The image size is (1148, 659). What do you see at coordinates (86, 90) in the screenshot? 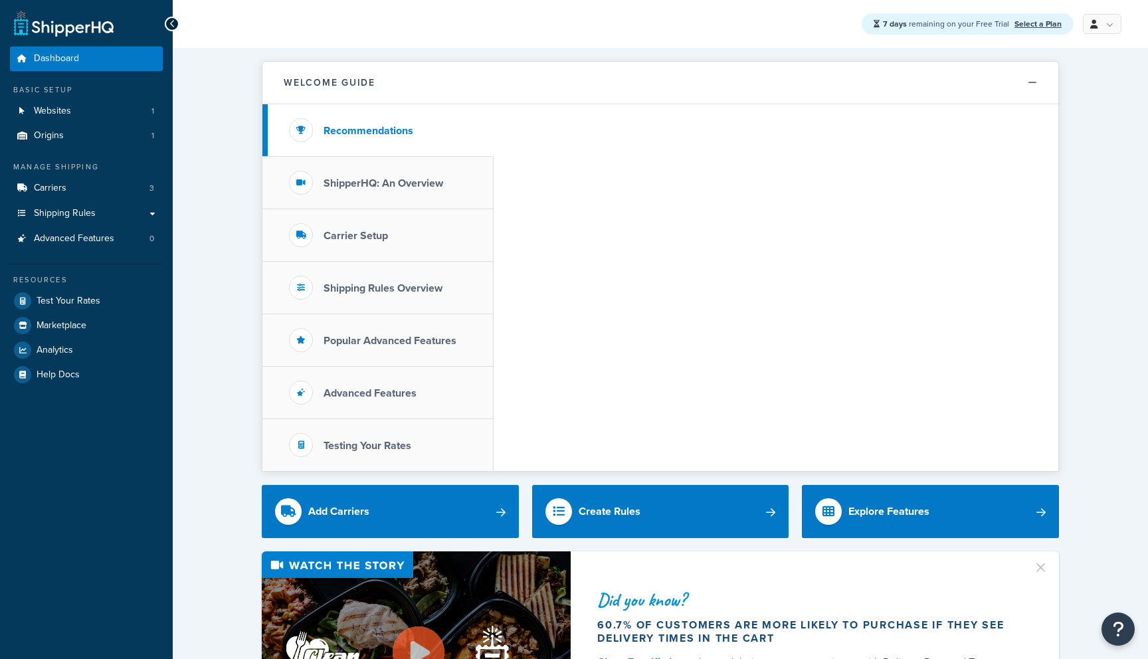
I see `div: Basic Setup` at bounding box center [86, 90].